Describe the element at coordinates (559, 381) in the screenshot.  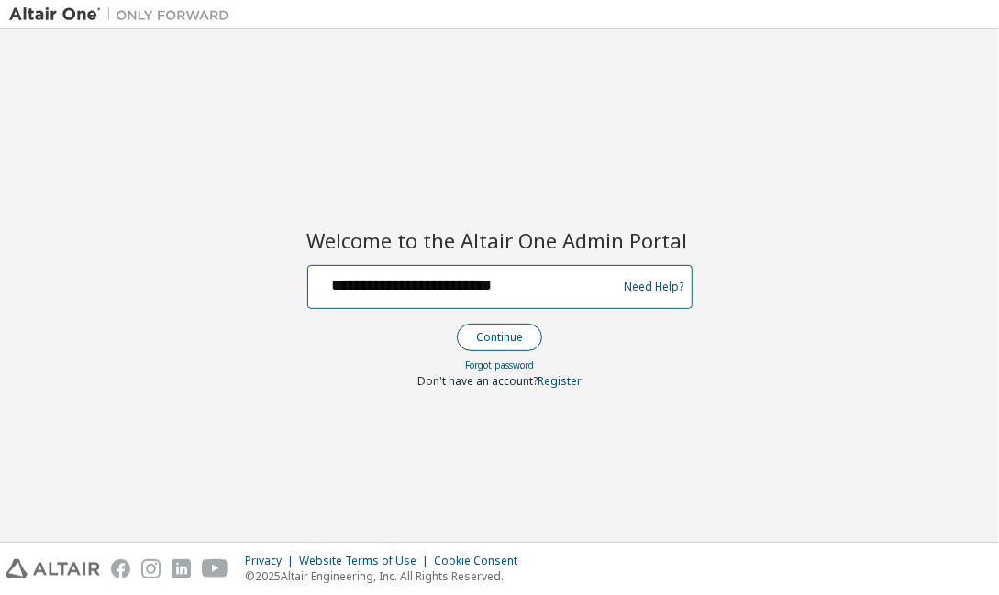
I see `a: Register` at that location.